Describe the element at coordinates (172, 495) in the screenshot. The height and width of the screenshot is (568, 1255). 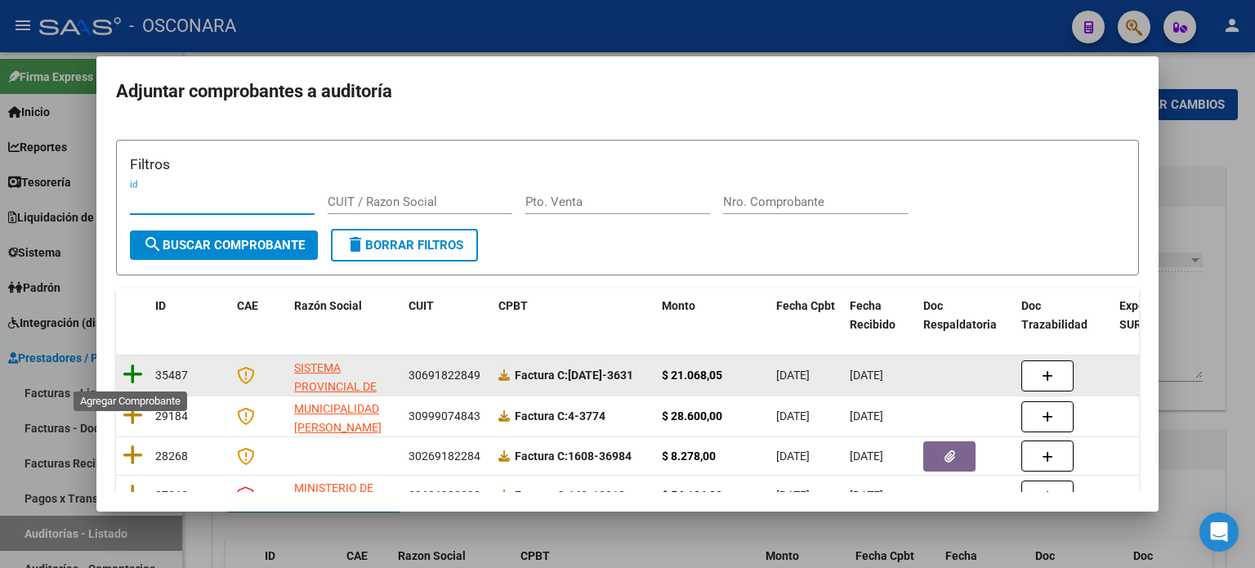
I see `span: 27063` at that location.